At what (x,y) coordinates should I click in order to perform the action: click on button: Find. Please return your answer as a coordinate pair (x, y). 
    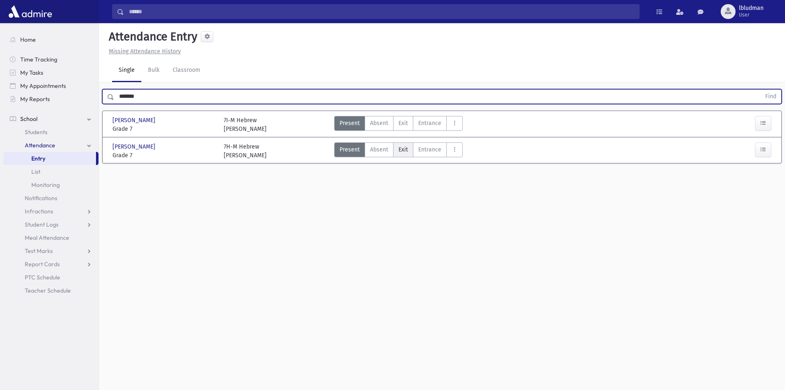
    Looking at the image, I should click on (771, 96).